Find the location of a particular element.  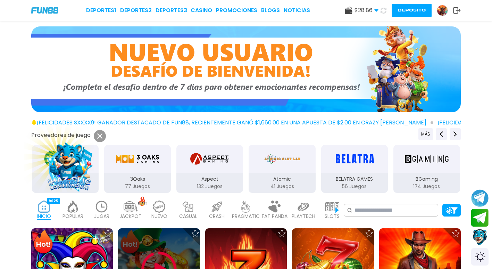

button: Join telegram is located at coordinates (480, 218).